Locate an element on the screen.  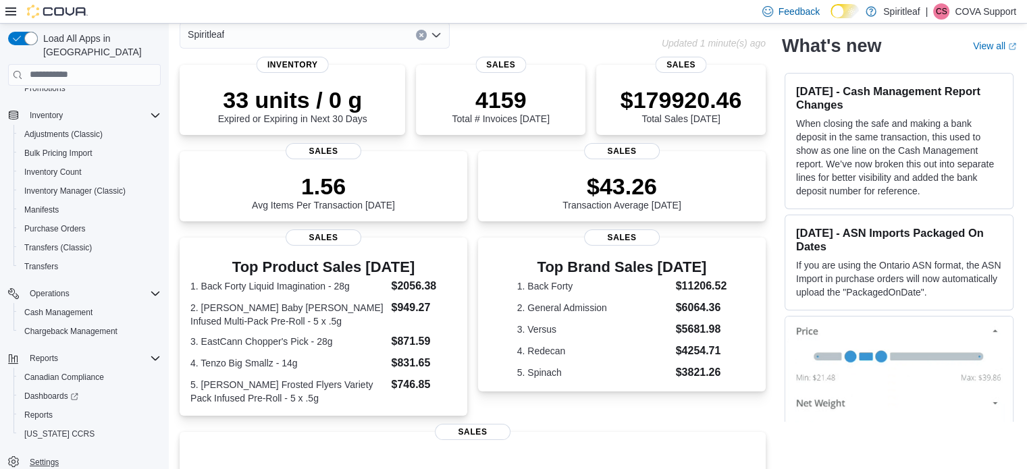
button: Inventory Manager (Classic) is located at coordinates (90, 191).